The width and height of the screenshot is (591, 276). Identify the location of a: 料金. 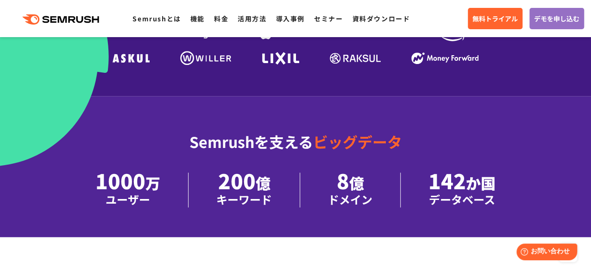
(221, 19).